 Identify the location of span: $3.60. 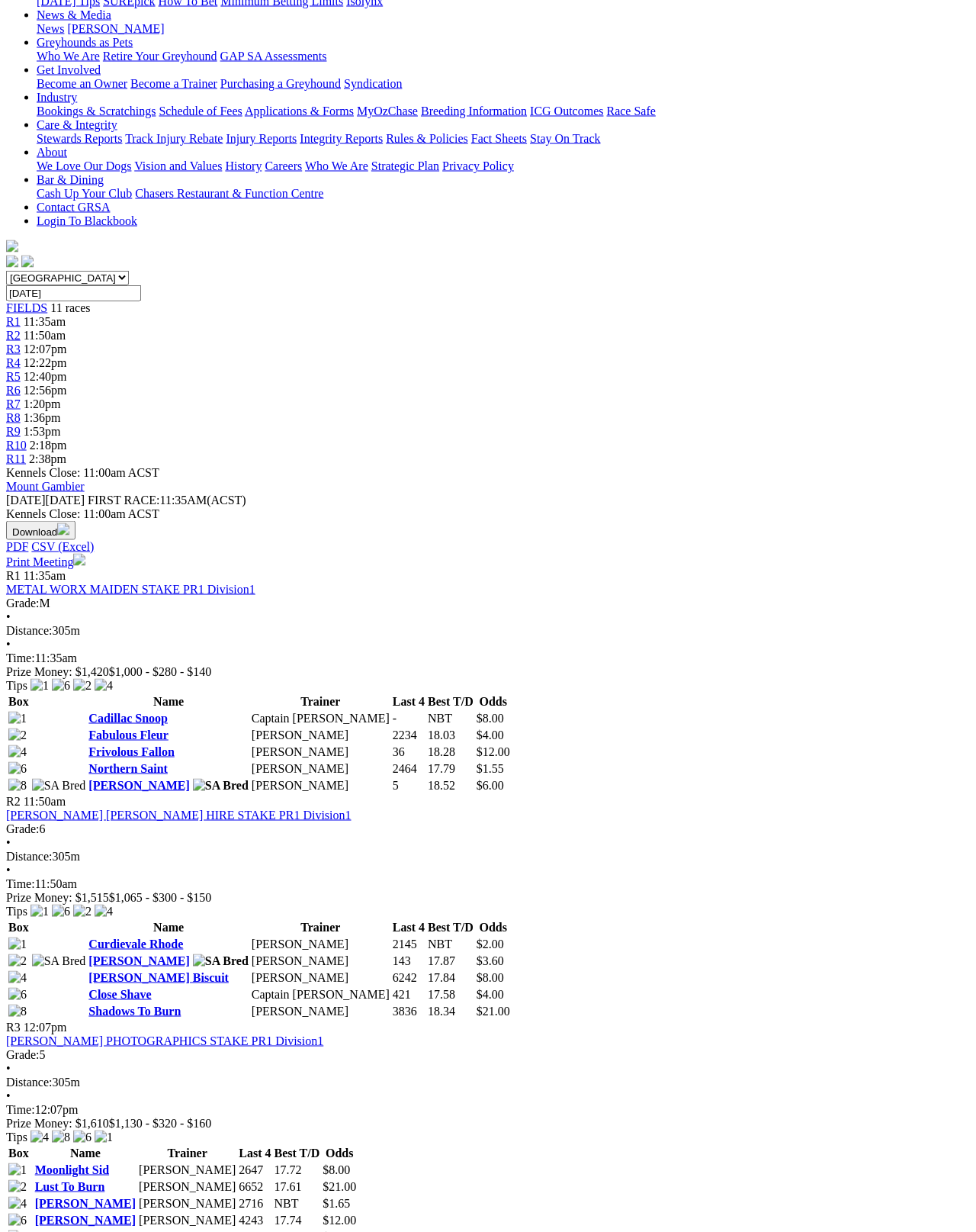
(491, 960).